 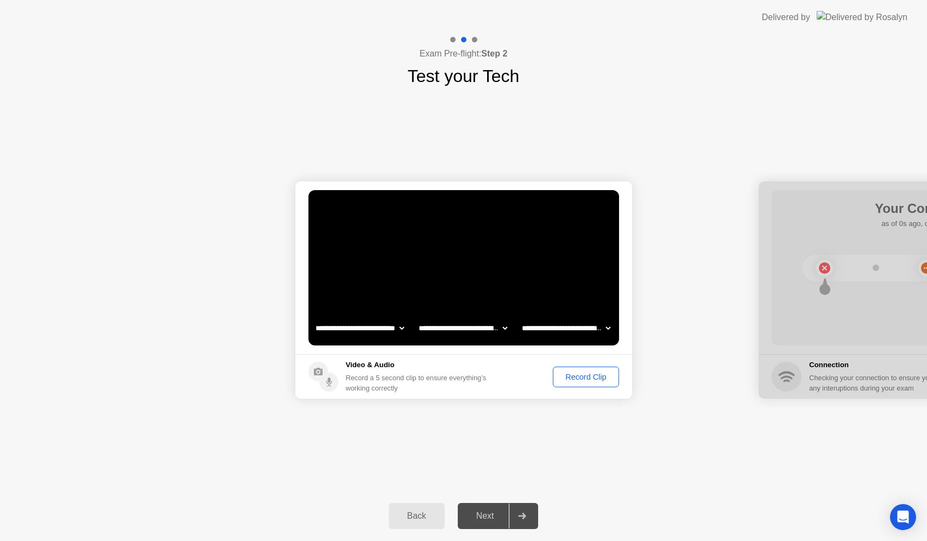 What do you see at coordinates (785, 17) in the screenshot?
I see `div: Delivered by` at bounding box center [785, 17].